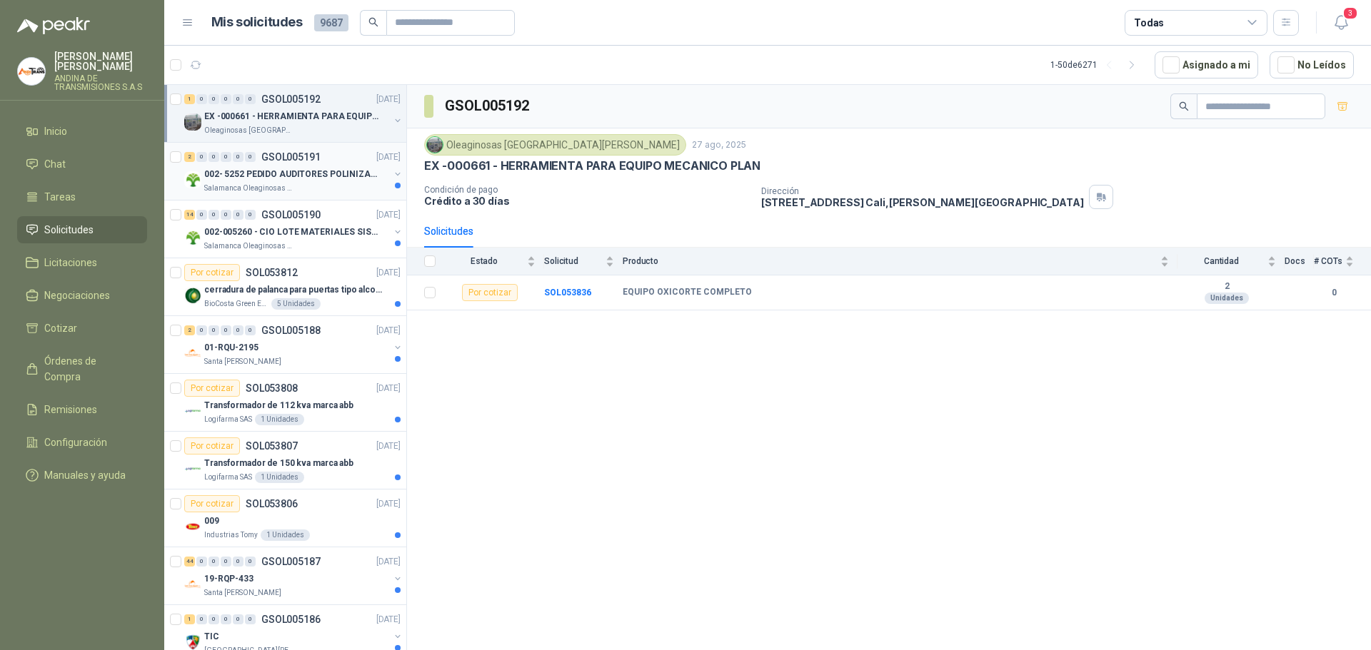  What do you see at coordinates (231, 535) in the screenshot?
I see `p: Industrias Tomy` at bounding box center [231, 535].